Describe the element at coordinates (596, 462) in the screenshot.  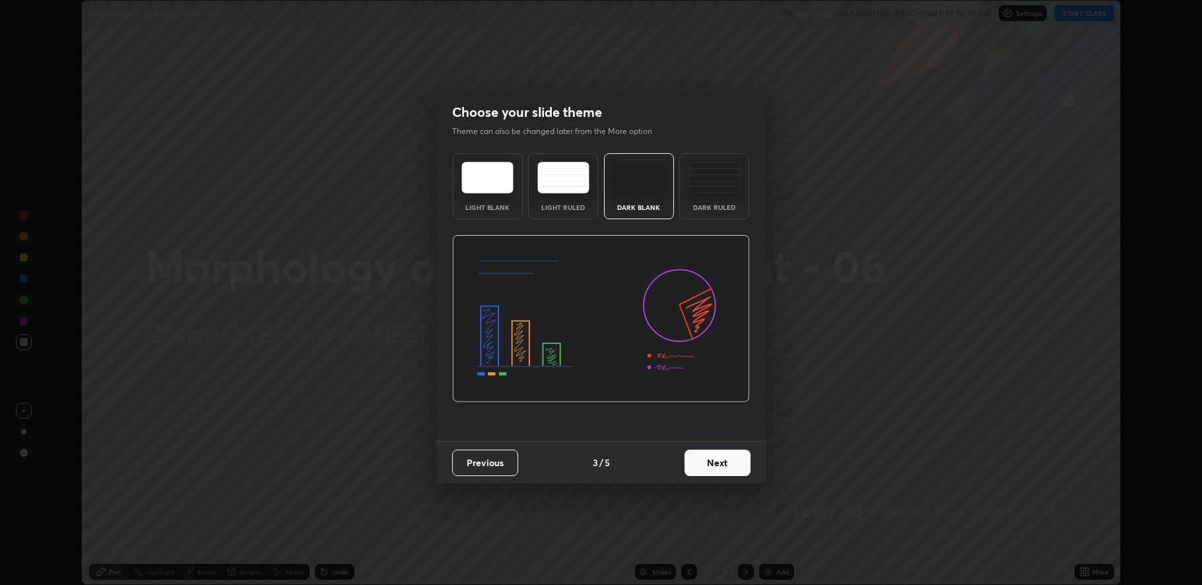
I see `h4: 3` at that location.